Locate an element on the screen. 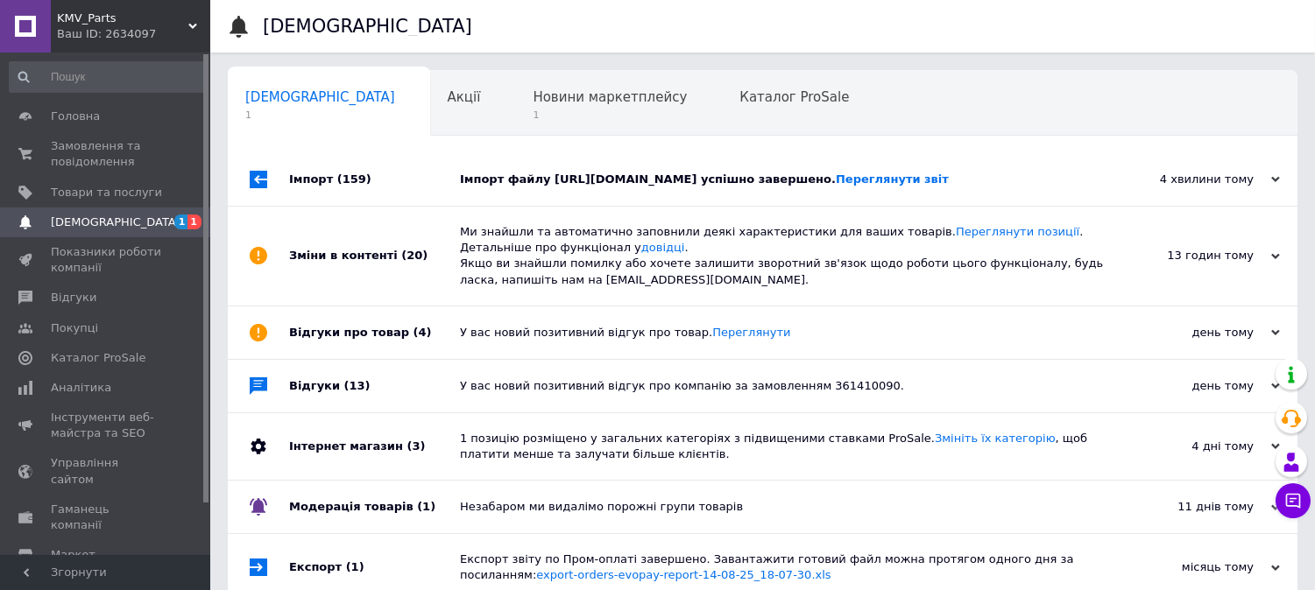 Image resolution: width=1315 pixels, height=590 pixels. span: Новини маркетплейсу is located at coordinates (610, 97).